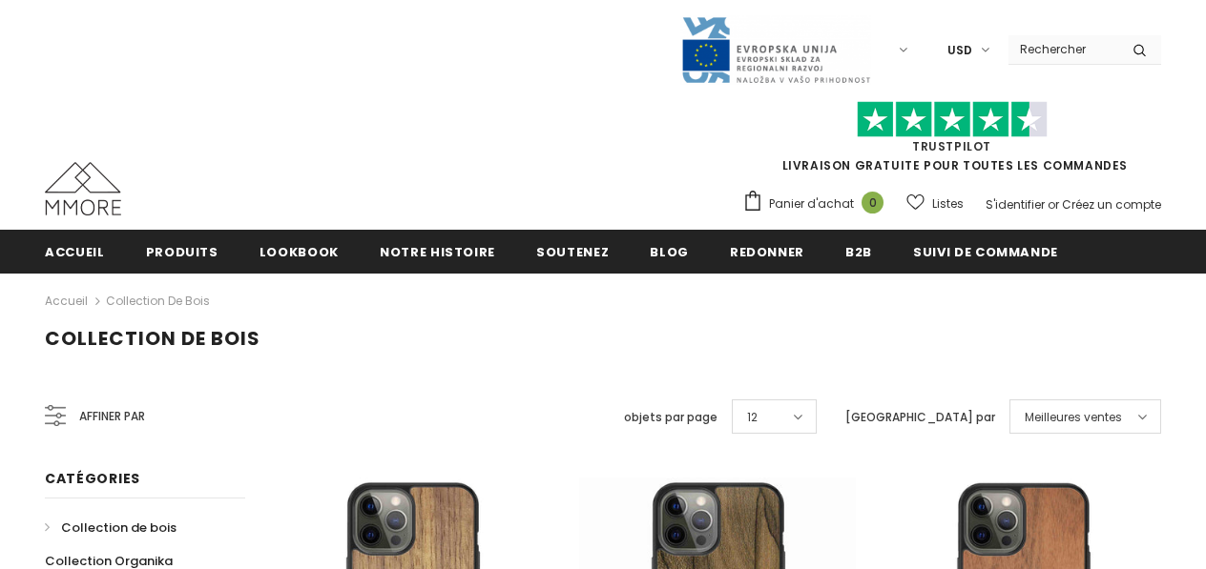 The image size is (1206, 569). Describe the element at coordinates (952, 119) in the screenshot. I see `img: Faites confiance aux étoiles pilotes` at that location.